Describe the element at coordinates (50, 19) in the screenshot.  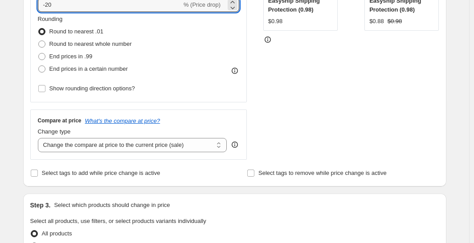
I see `span: Rounding` at that location.